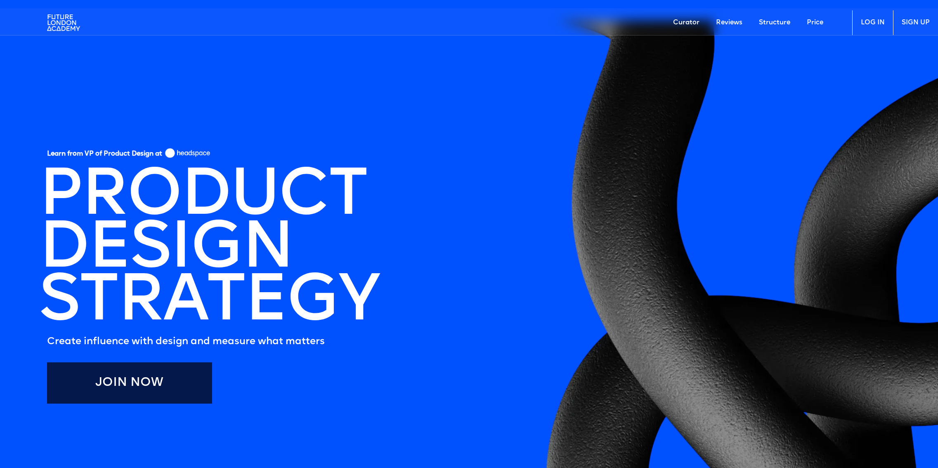 This screenshot has width=938, height=468. Describe the element at coordinates (873, 23) in the screenshot. I see `a: LOG IN` at that location.